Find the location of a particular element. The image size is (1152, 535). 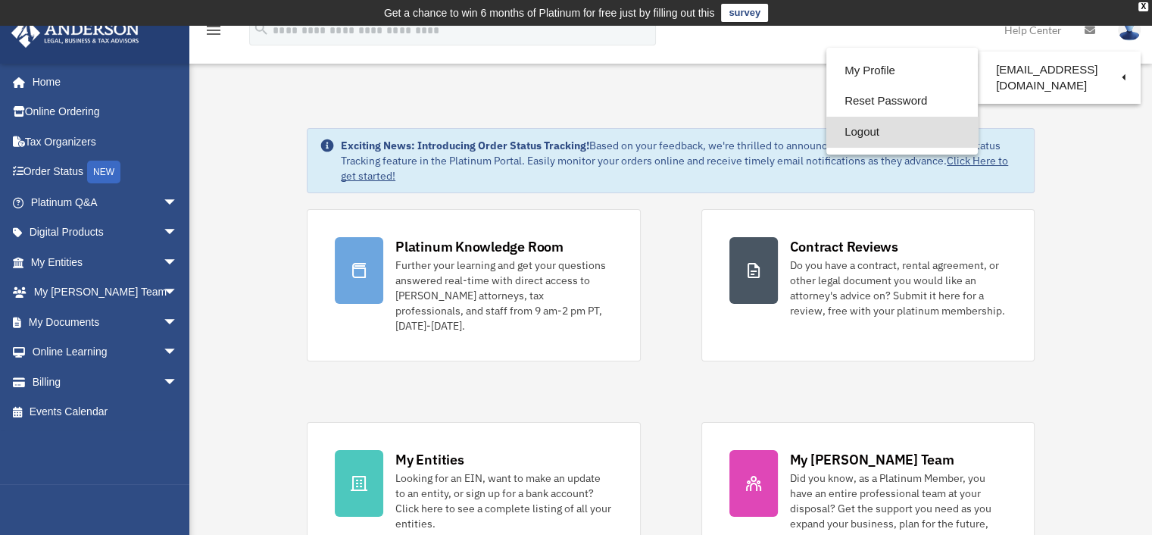

a: Online Ordering is located at coordinates (105, 112).